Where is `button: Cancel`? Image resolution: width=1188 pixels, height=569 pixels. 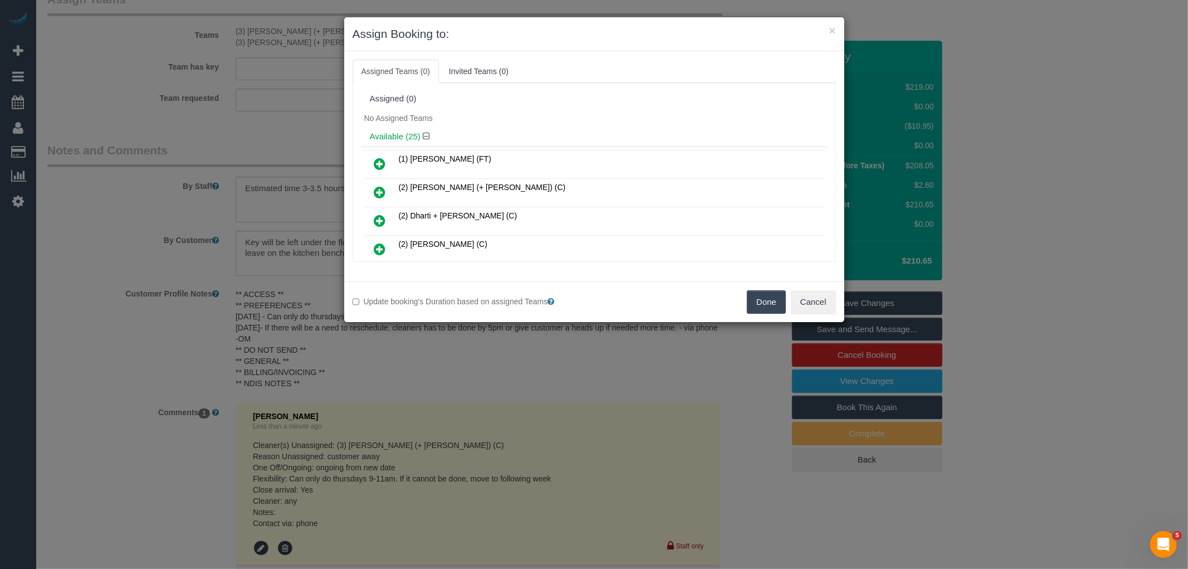 button: Cancel is located at coordinates (813, 302).